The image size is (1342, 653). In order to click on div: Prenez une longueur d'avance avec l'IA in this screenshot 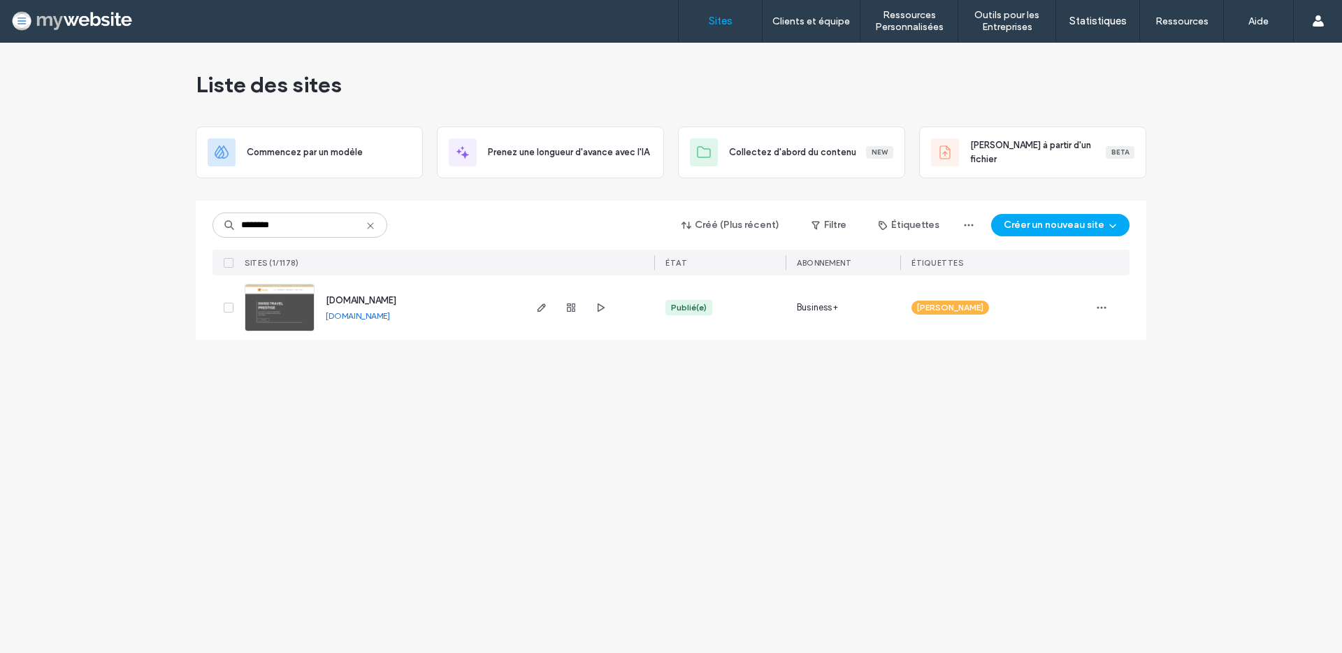, I will do `click(550, 152)`.